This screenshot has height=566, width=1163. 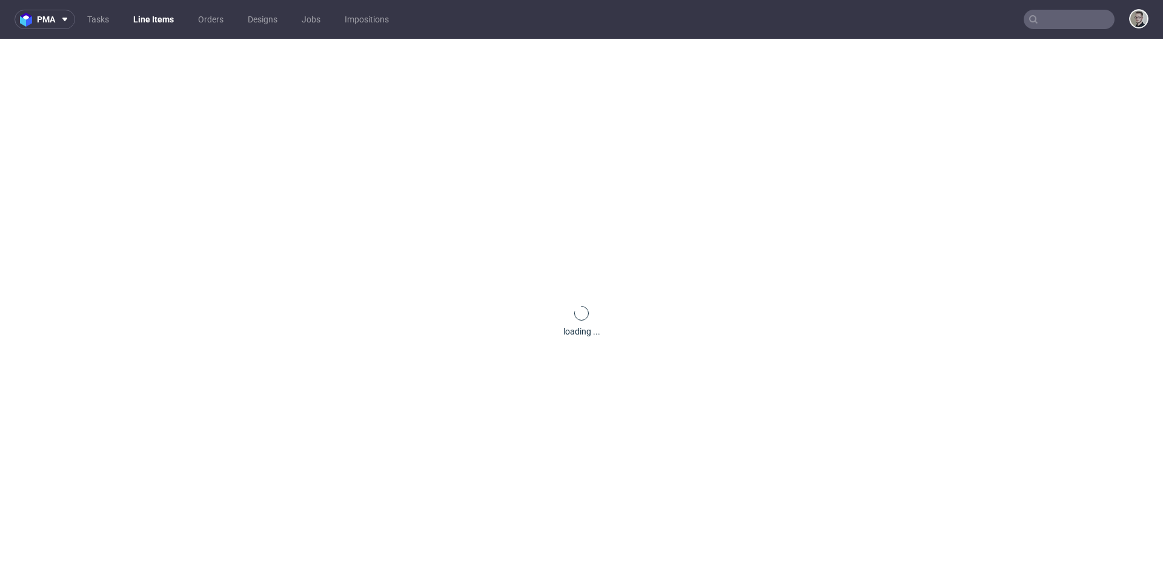 What do you see at coordinates (45, 19) in the screenshot?
I see `button: pma` at bounding box center [45, 19].